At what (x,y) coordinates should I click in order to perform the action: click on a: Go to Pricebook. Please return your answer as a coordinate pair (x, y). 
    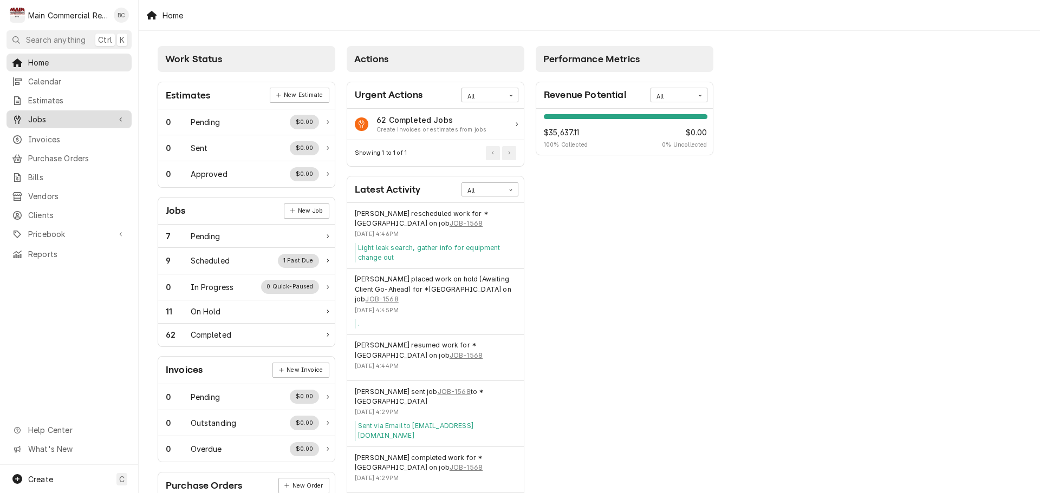
    Looking at the image, I should click on (69, 234).